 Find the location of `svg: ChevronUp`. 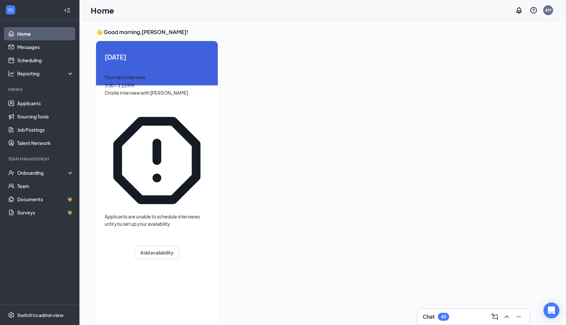

svg: ChevronUp is located at coordinates (507, 317).